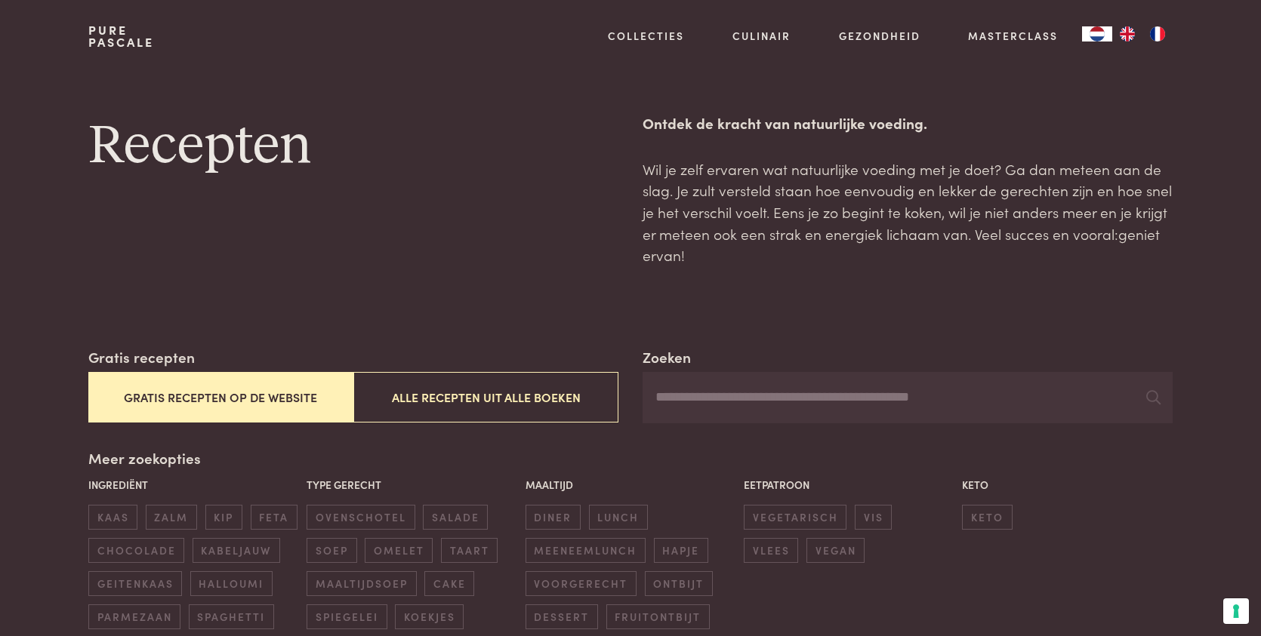 The height and width of the screenshot is (636, 1261). Describe the element at coordinates (141, 357) in the screenshot. I see `label: Gratis recepten` at that location.